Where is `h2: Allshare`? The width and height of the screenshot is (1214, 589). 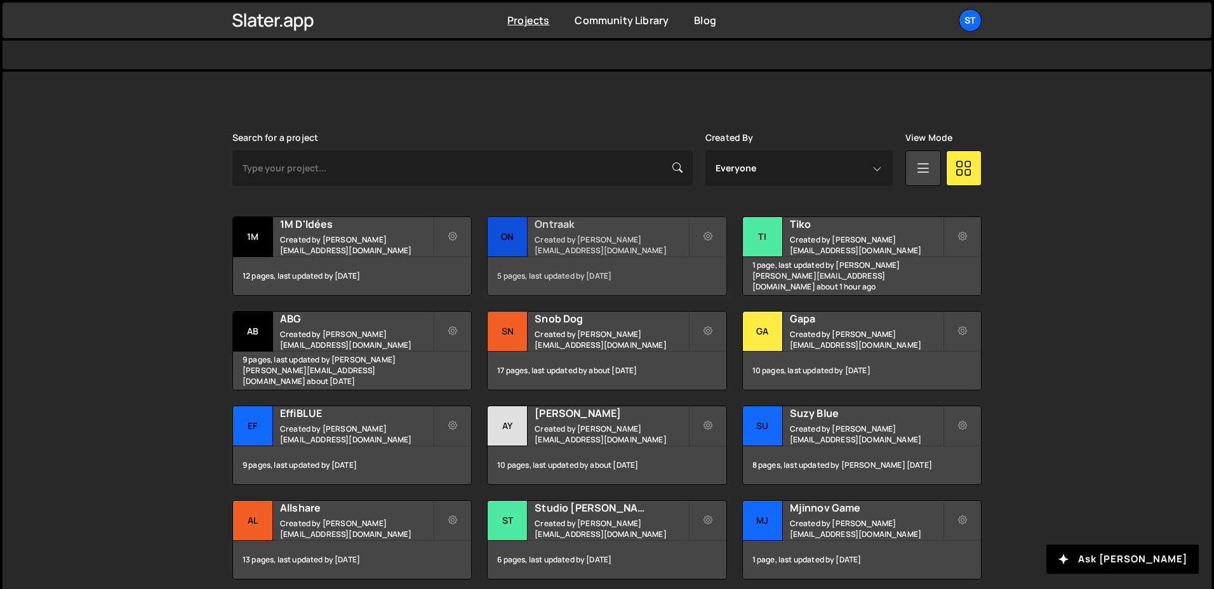 h2: Allshare is located at coordinates (356, 508).